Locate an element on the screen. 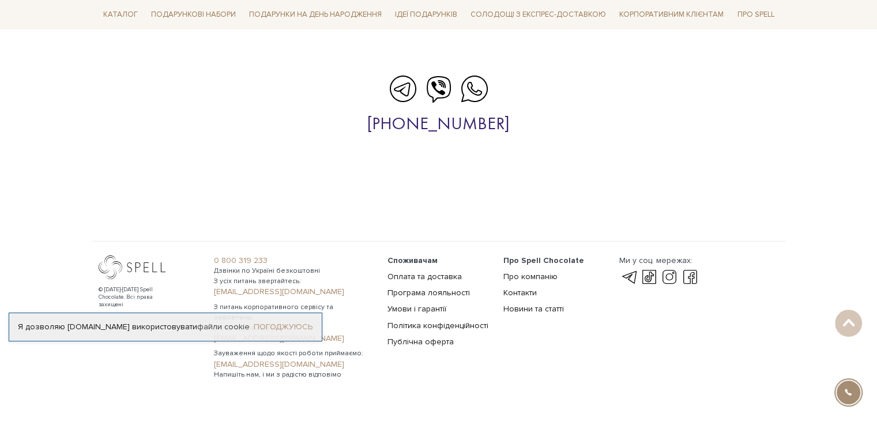 The width and height of the screenshot is (877, 421). span: Зауваження щодо якості роботи приймаємо: is located at coordinates (293, 353).